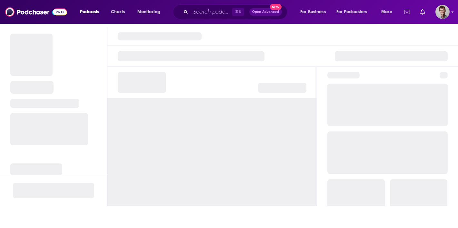 The height and width of the screenshot is (228, 458). Describe the element at coordinates (266, 12) in the screenshot. I see `span: Open Advanced` at that location.